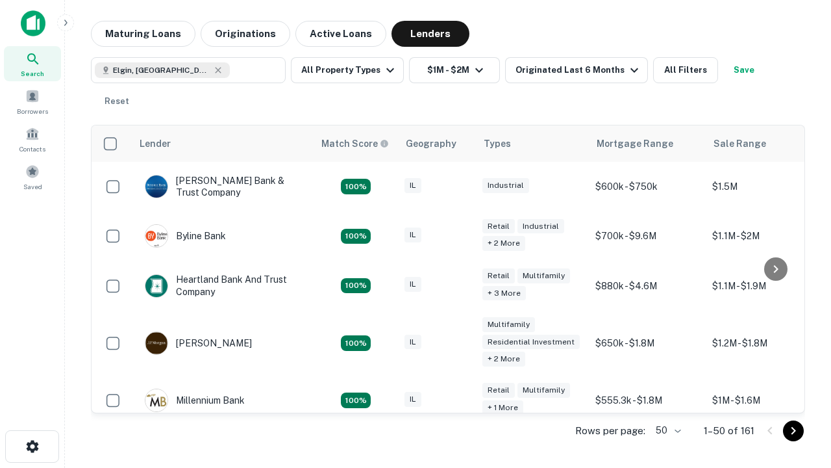 The width and height of the screenshot is (831, 468). Describe the element at coordinates (647, 186) in the screenshot. I see `td: $600k - $750k` at that location.